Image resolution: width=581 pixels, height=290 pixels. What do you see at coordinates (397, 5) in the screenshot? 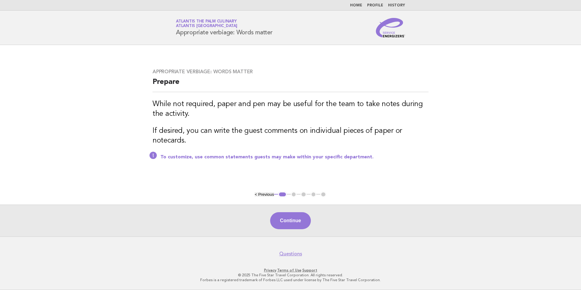
I see `a: History` at bounding box center [397, 5].